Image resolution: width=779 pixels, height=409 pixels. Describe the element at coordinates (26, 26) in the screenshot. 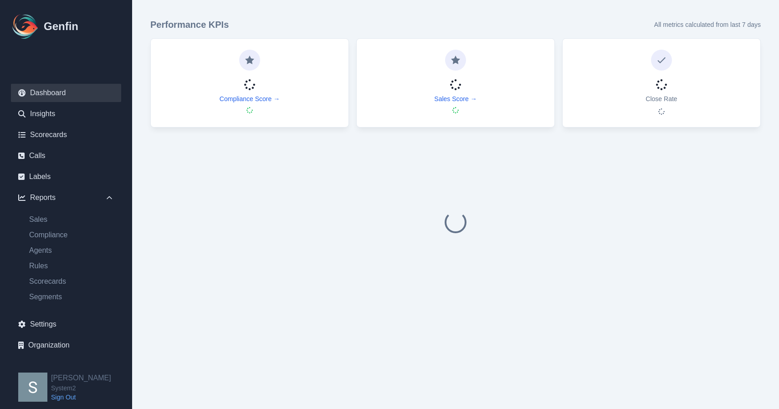

I see `img: Logo` at that location.